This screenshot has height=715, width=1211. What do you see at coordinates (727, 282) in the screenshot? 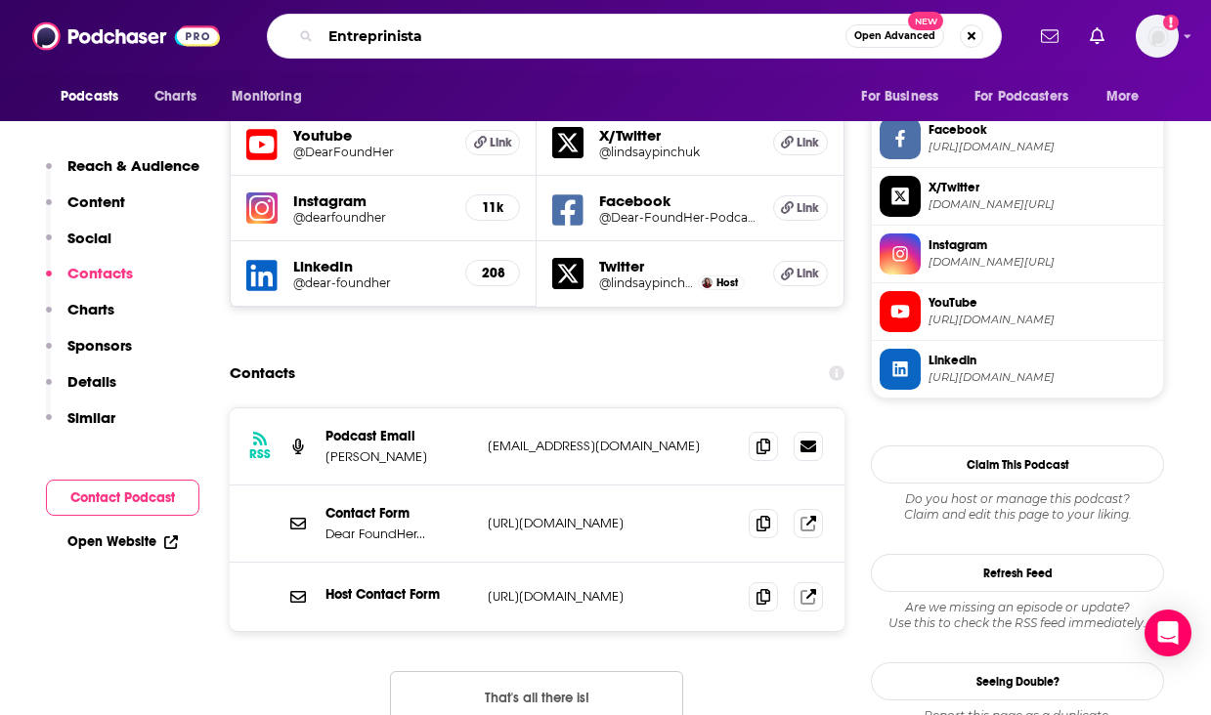
I see `span: Host` at bounding box center [727, 282].